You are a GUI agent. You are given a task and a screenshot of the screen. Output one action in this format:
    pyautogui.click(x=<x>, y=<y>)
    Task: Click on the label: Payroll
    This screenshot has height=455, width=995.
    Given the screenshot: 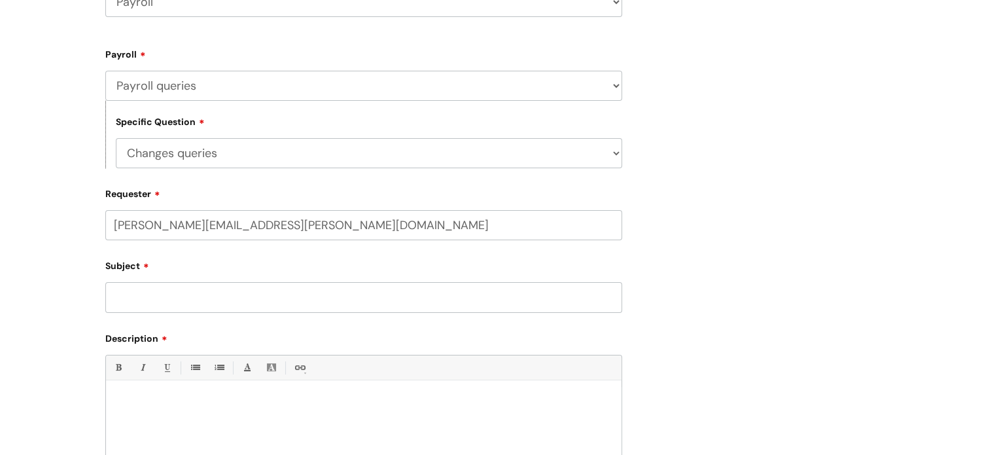 What is the action you would take?
    pyautogui.click(x=364, y=52)
    